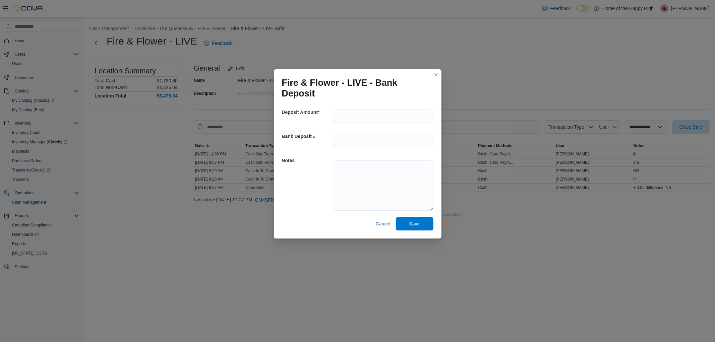 Image resolution: width=715 pixels, height=342 pixels. What do you see at coordinates (307, 161) in the screenshot?
I see `h5: Notes` at bounding box center [307, 161].